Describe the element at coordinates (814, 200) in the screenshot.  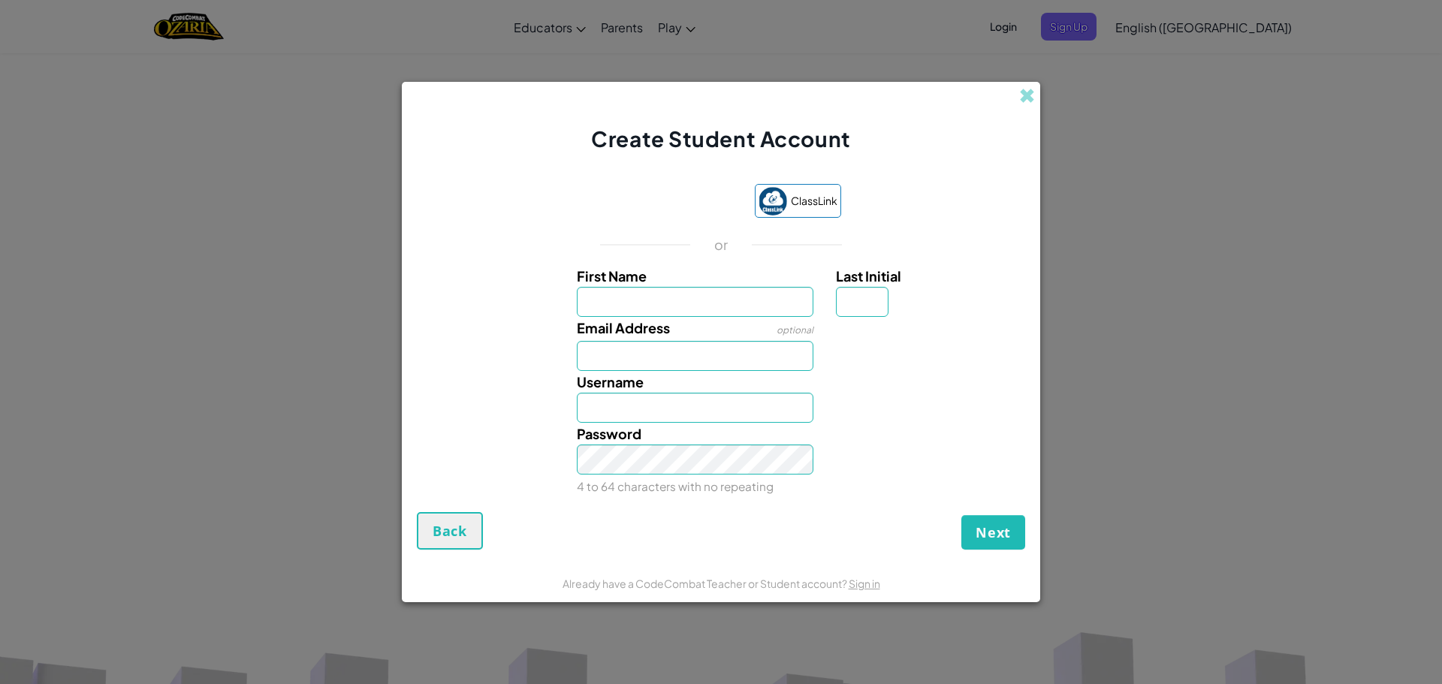
I see `span: ClassLink` at that location.